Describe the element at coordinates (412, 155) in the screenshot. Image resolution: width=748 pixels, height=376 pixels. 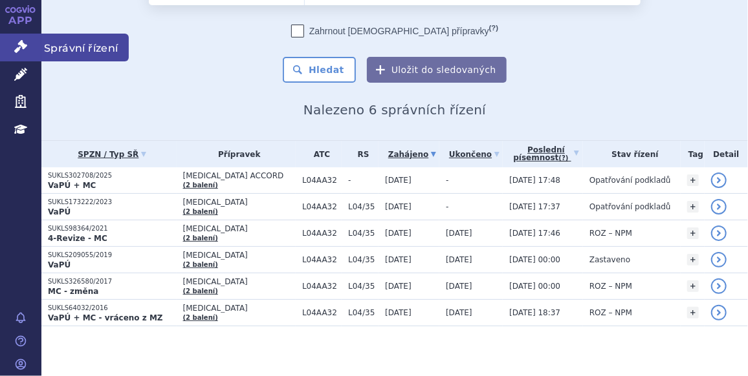
I see `a: Zahájeno` at that location.